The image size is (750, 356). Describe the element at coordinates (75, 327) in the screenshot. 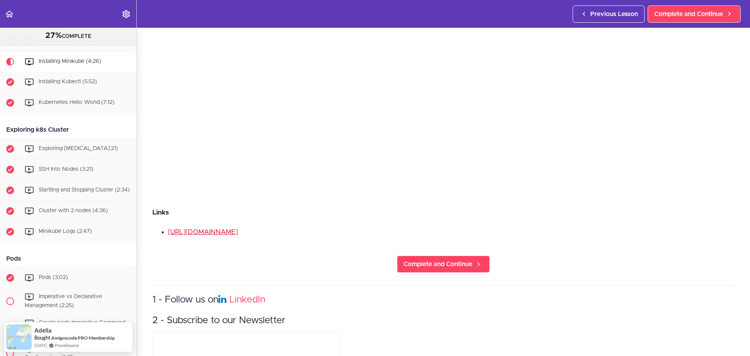

I see `span: Create pods Imperative Command (3:03)` at that location.